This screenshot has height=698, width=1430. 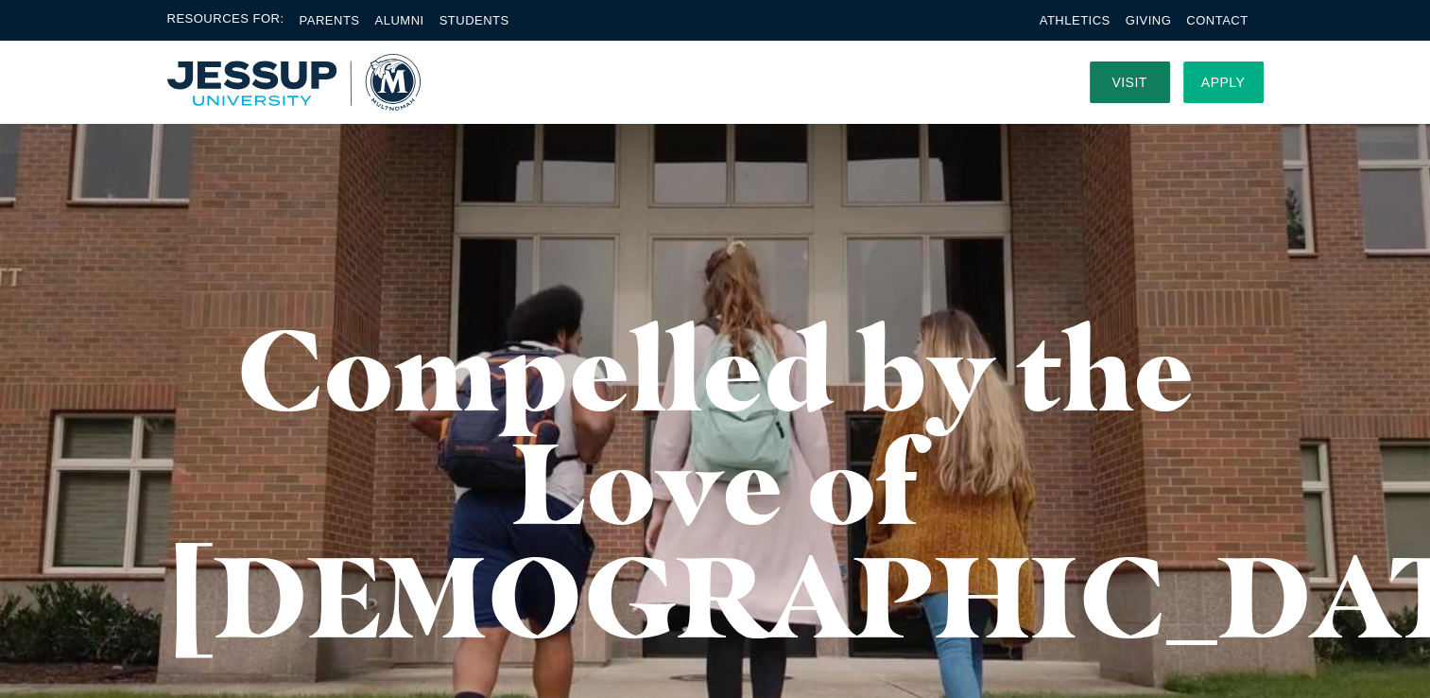 I want to click on img: Multnomah University Logo, so click(x=294, y=82).